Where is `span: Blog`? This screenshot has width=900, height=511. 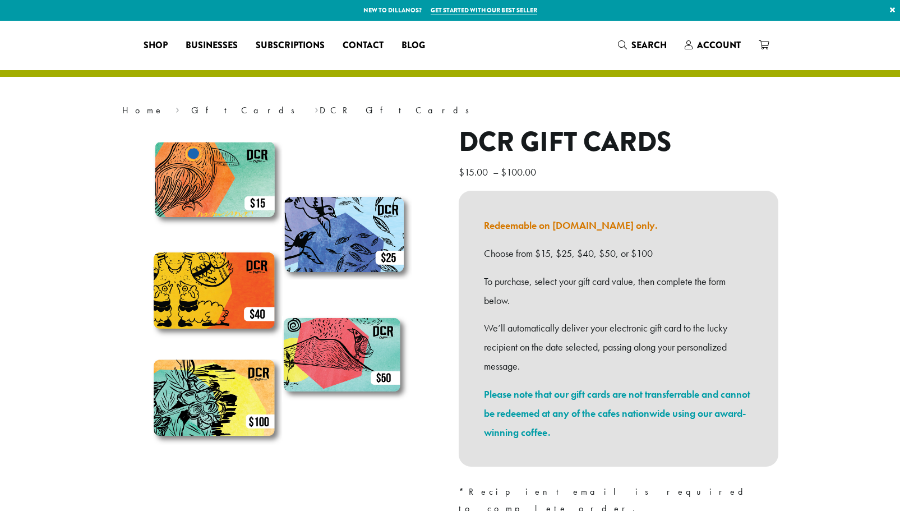
span: Blog is located at coordinates (413, 45).